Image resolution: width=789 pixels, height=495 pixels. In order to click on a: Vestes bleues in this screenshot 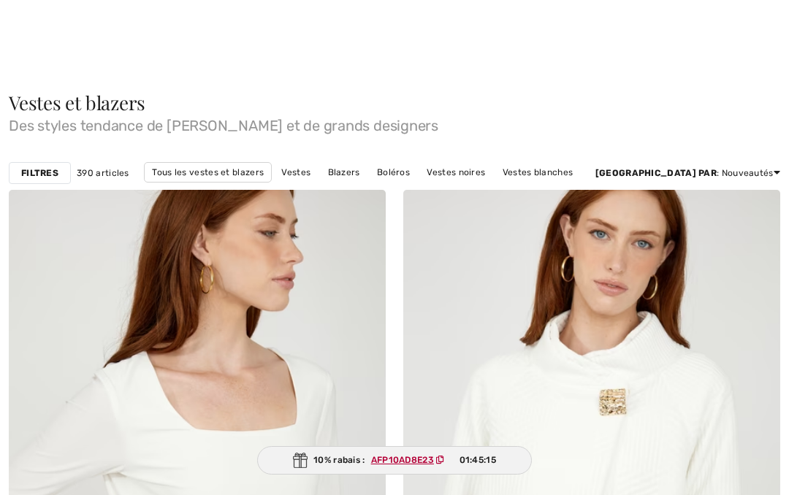, I will do `click(483, 192)`.